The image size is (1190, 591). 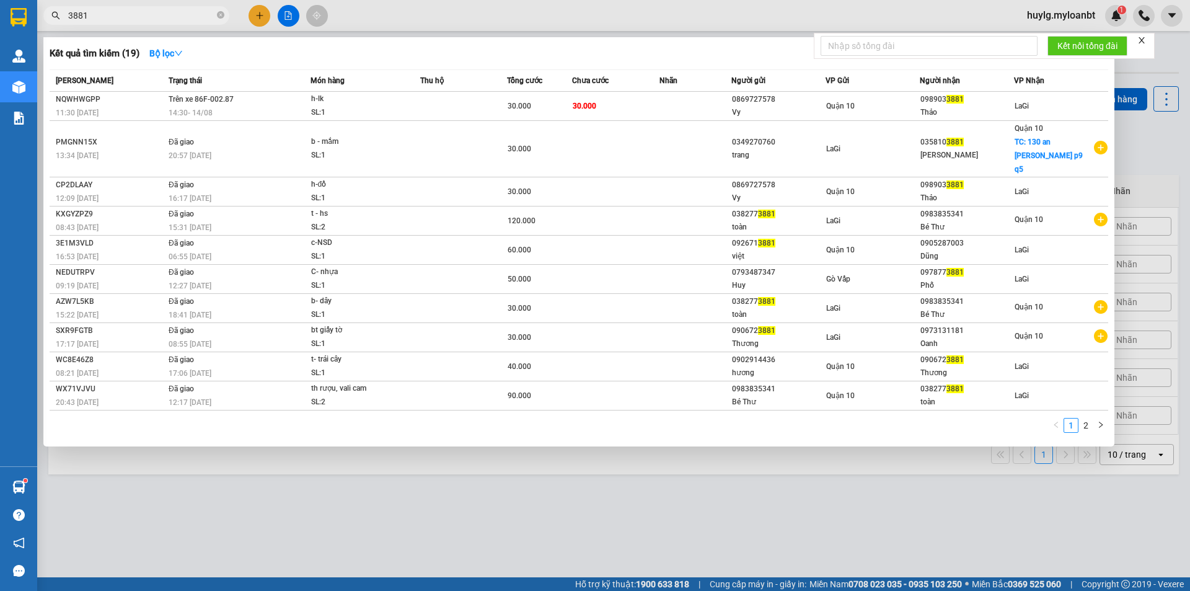 What do you see at coordinates (358, 272) in the screenshot?
I see `div: C- nhựa` at bounding box center [358, 272].